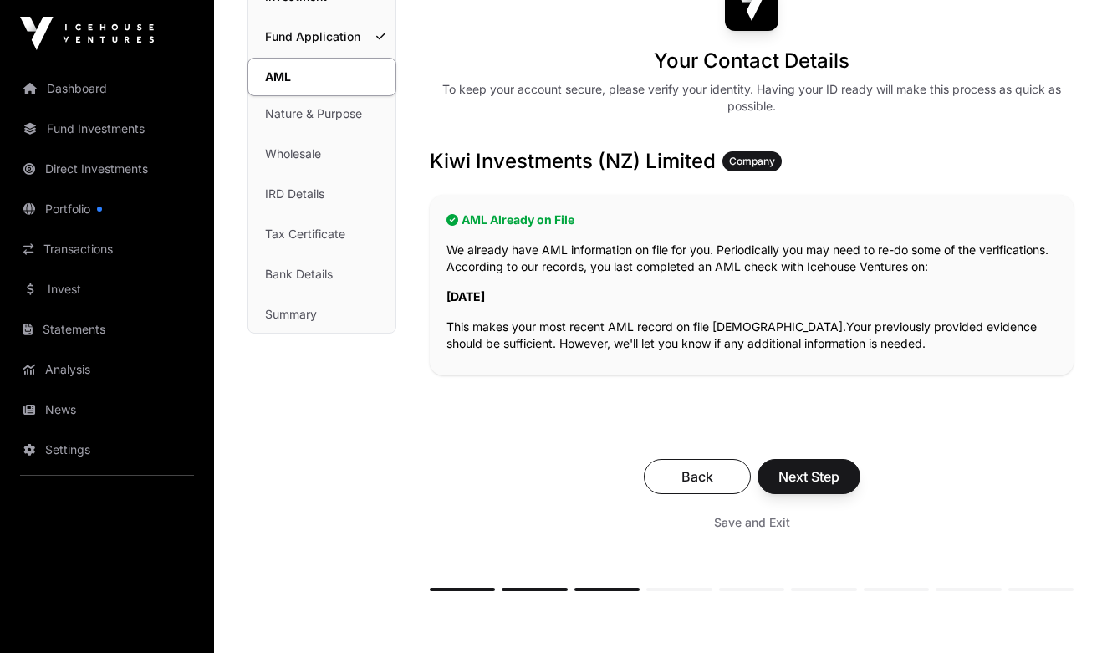 This screenshot has width=1107, height=653. What do you see at coordinates (752, 98) in the screenshot?
I see `div: To keep your account secure, please verify your identity. Having your ID ready will make this pro...` at bounding box center [752, 98].